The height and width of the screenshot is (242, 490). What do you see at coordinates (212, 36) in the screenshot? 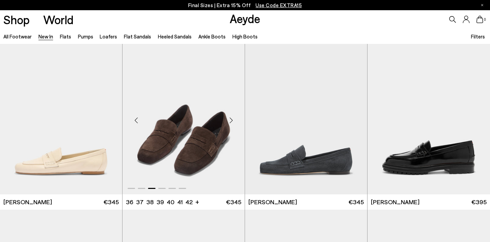
I see `a: Ankle Boots` at bounding box center [212, 36].